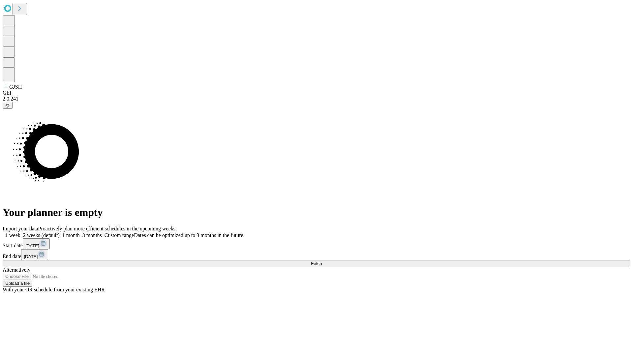 This screenshot has height=356, width=633. I want to click on span: 2 weeks (default), so click(41, 235).